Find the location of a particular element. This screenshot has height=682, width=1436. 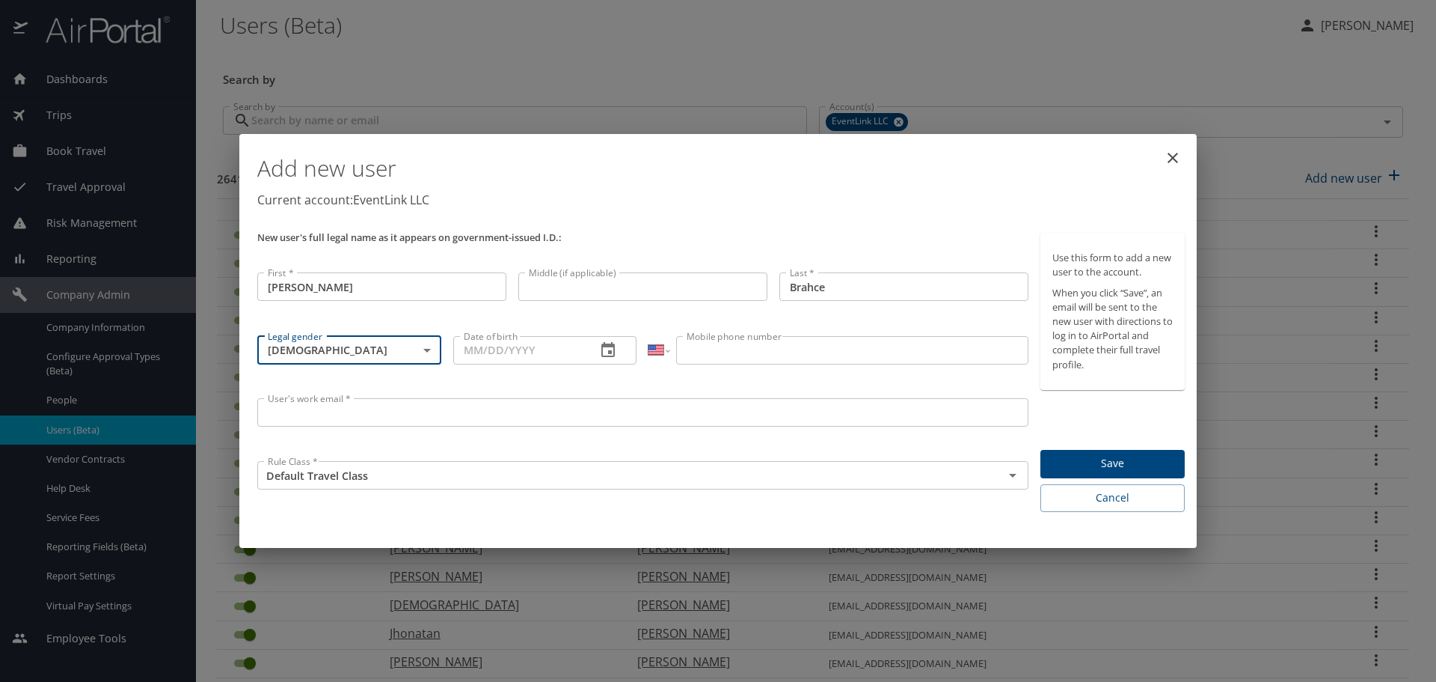

span: Save is located at coordinates (1112, 463).